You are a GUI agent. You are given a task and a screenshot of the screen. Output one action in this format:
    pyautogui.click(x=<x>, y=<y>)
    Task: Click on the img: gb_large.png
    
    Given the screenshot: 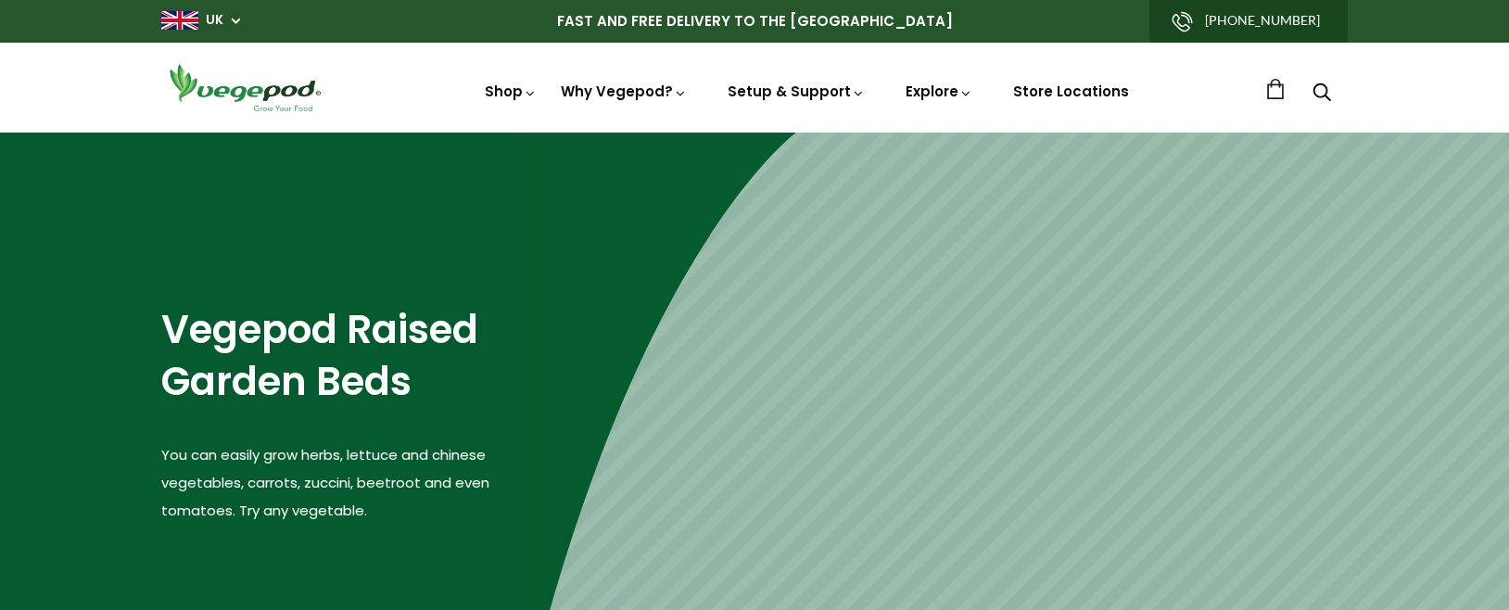 What is the action you would take?
    pyautogui.click(x=180, y=20)
    